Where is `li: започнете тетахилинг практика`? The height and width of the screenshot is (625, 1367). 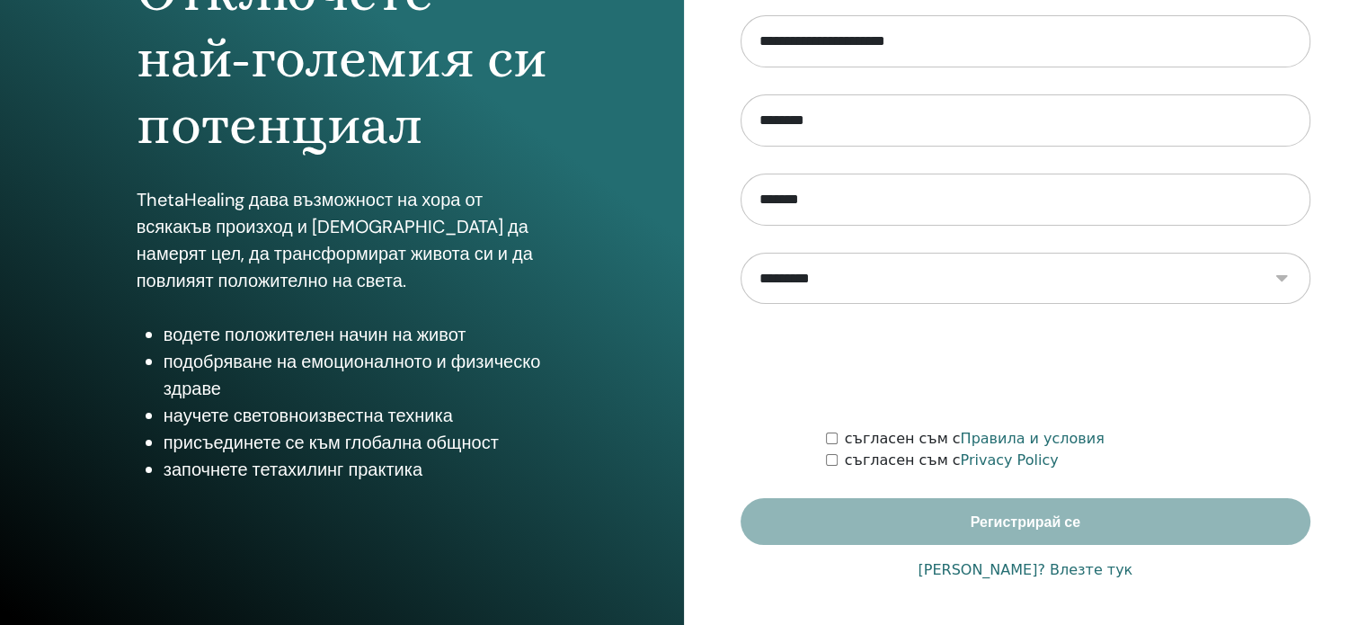 li: започнете тетахилинг практика is located at coordinates (355, 469).